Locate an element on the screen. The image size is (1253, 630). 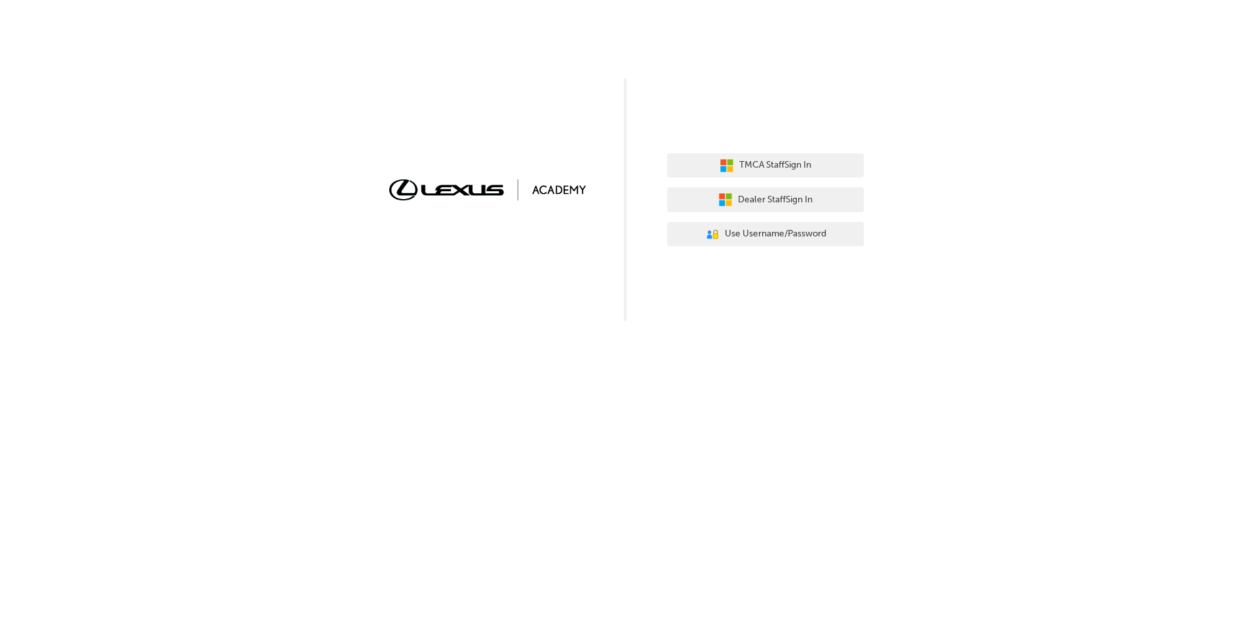
button: TMCA StaffSign In is located at coordinates (765, 166).